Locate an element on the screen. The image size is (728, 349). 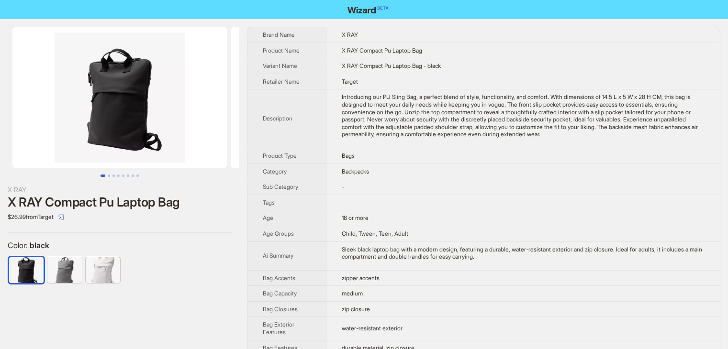
img: black is located at coordinates (26, 270).